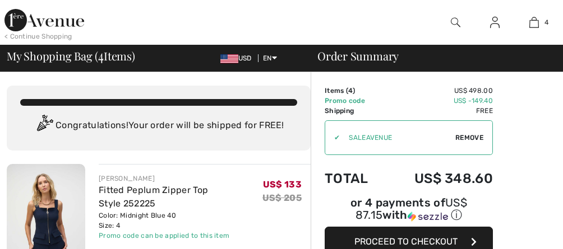  I want to click on td: US$ -149.40, so click(438, 101).